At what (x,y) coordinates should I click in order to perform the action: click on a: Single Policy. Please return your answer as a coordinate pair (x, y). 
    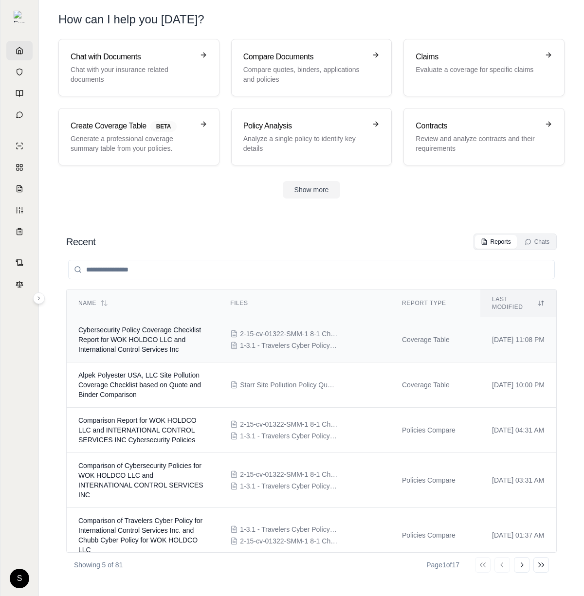
    Looking at the image, I should click on (19, 146).